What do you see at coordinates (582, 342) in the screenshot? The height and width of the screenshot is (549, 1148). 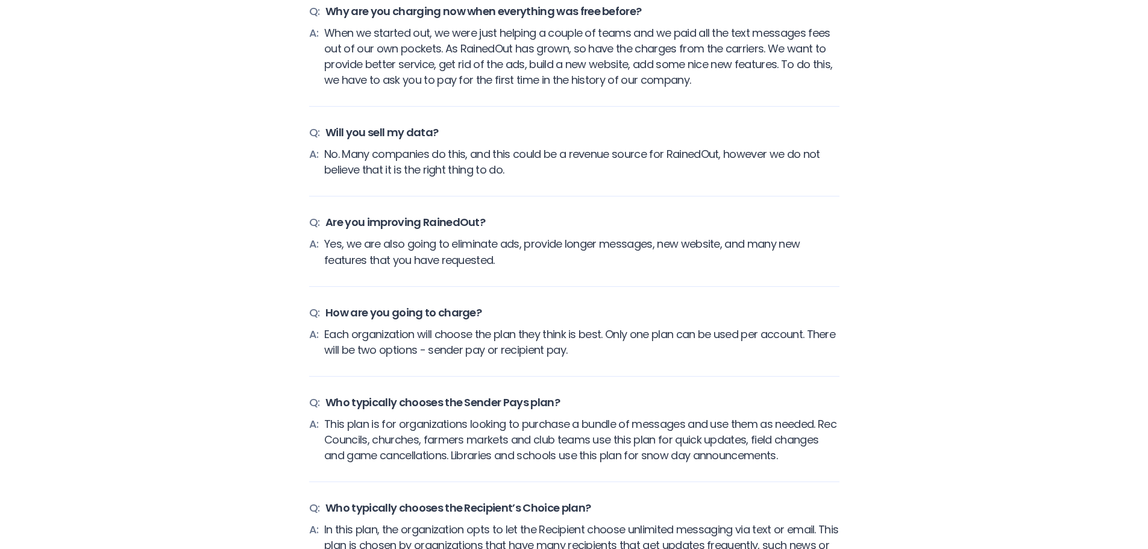 I see `span: Each organization will choose the plan they think is best. Only one plan can be used per account....` at bounding box center [582, 342].